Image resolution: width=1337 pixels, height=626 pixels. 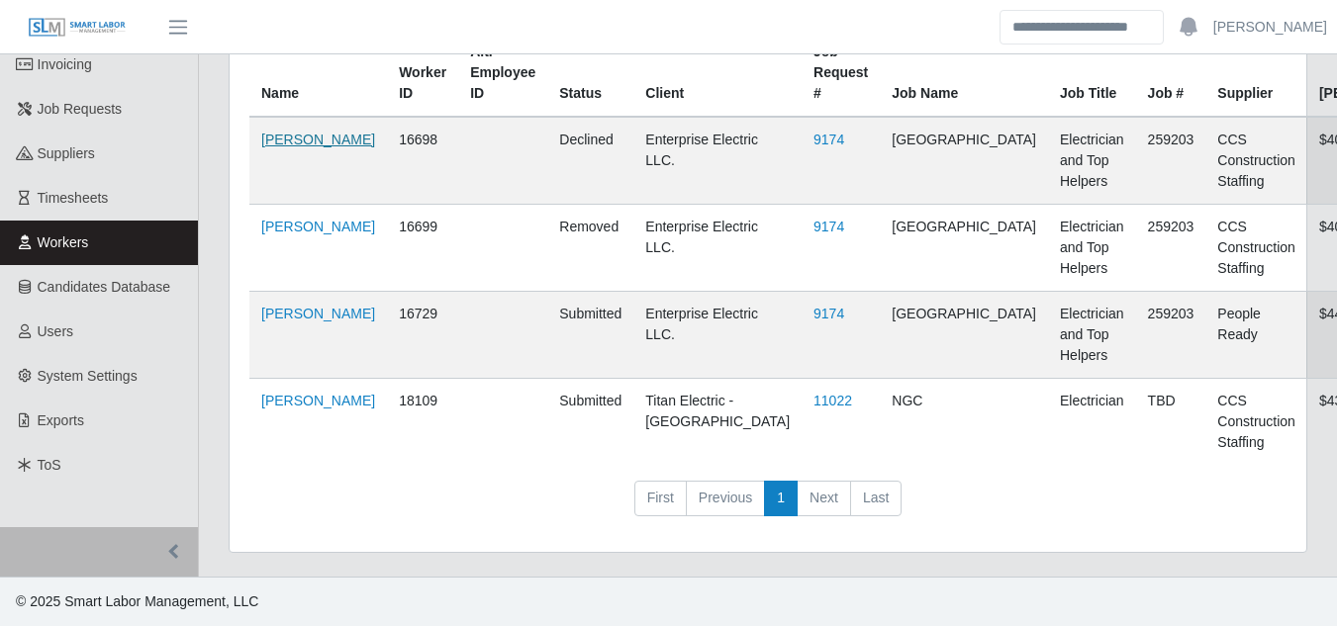 I want to click on td: 16698, so click(x=423, y=160).